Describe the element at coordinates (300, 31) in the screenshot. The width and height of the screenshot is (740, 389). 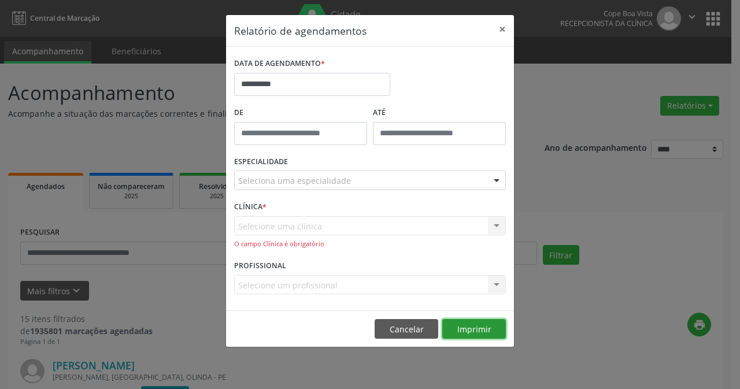
I see `h5: Relatório de agendamentos` at that location.